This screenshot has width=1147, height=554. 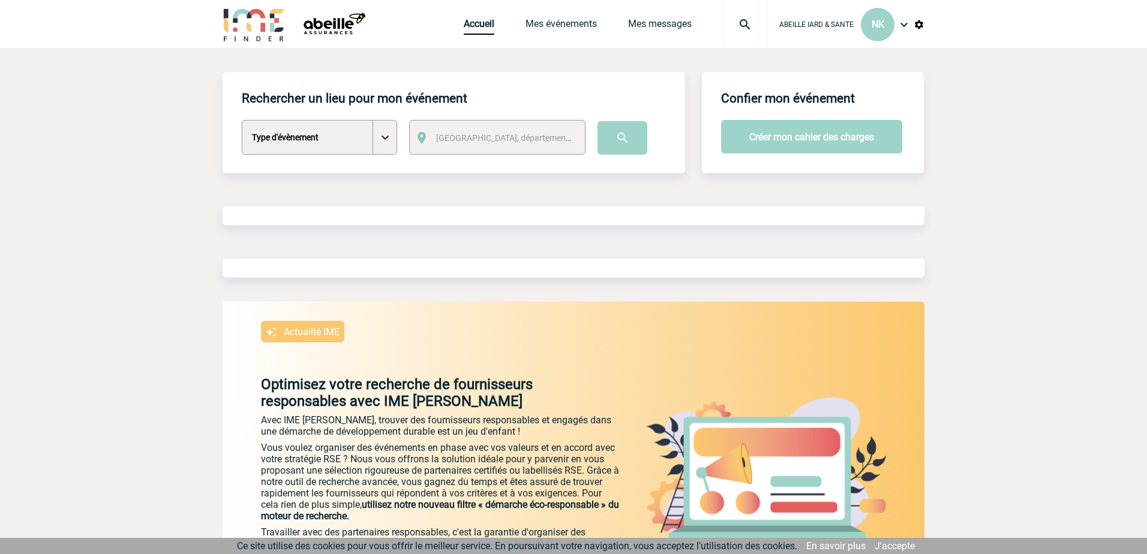 What do you see at coordinates (816, 25) in the screenshot?
I see `span: ABEILLE IARD & SANTE` at bounding box center [816, 25].